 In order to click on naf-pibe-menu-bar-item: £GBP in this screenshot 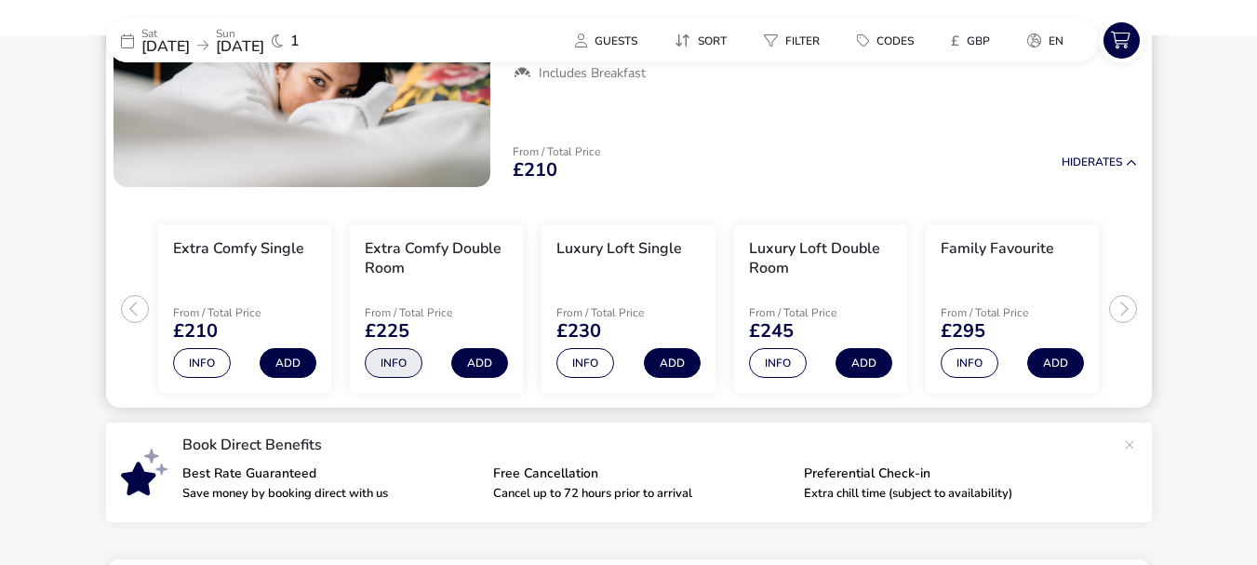, I will do `click(974, 40)`.